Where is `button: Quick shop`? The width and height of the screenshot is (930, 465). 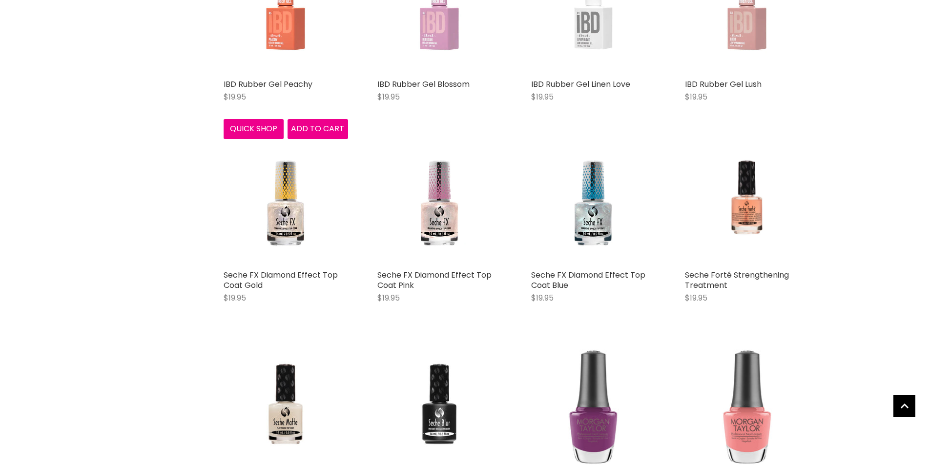 button: Quick shop is located at coordinates (254, 129).